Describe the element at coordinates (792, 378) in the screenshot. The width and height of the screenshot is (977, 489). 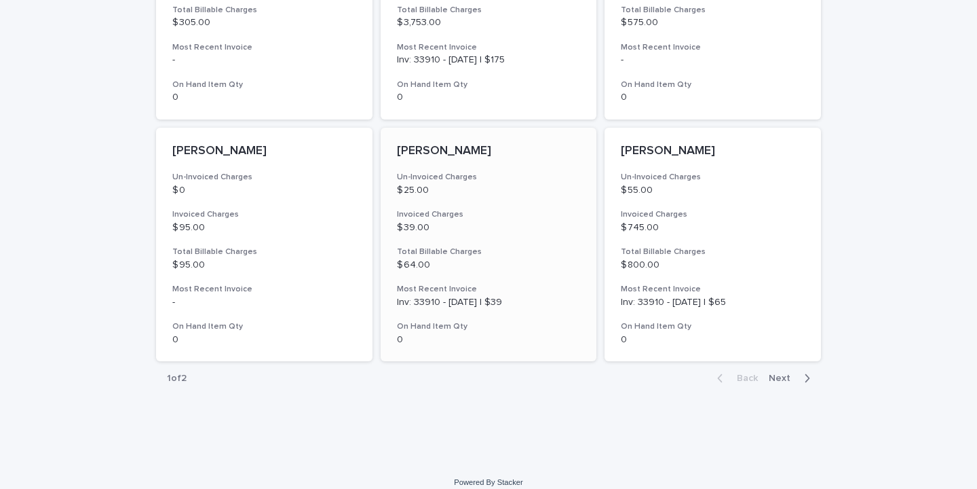
I see `button: Next` at that location.